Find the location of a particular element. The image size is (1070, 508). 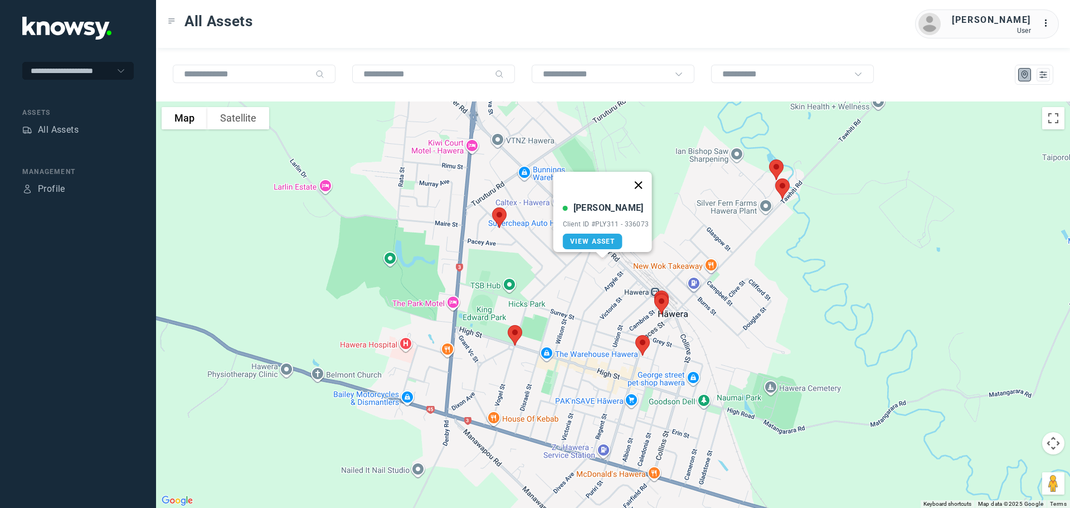

div: Toggle Menu is located at coordinates (172, 21).